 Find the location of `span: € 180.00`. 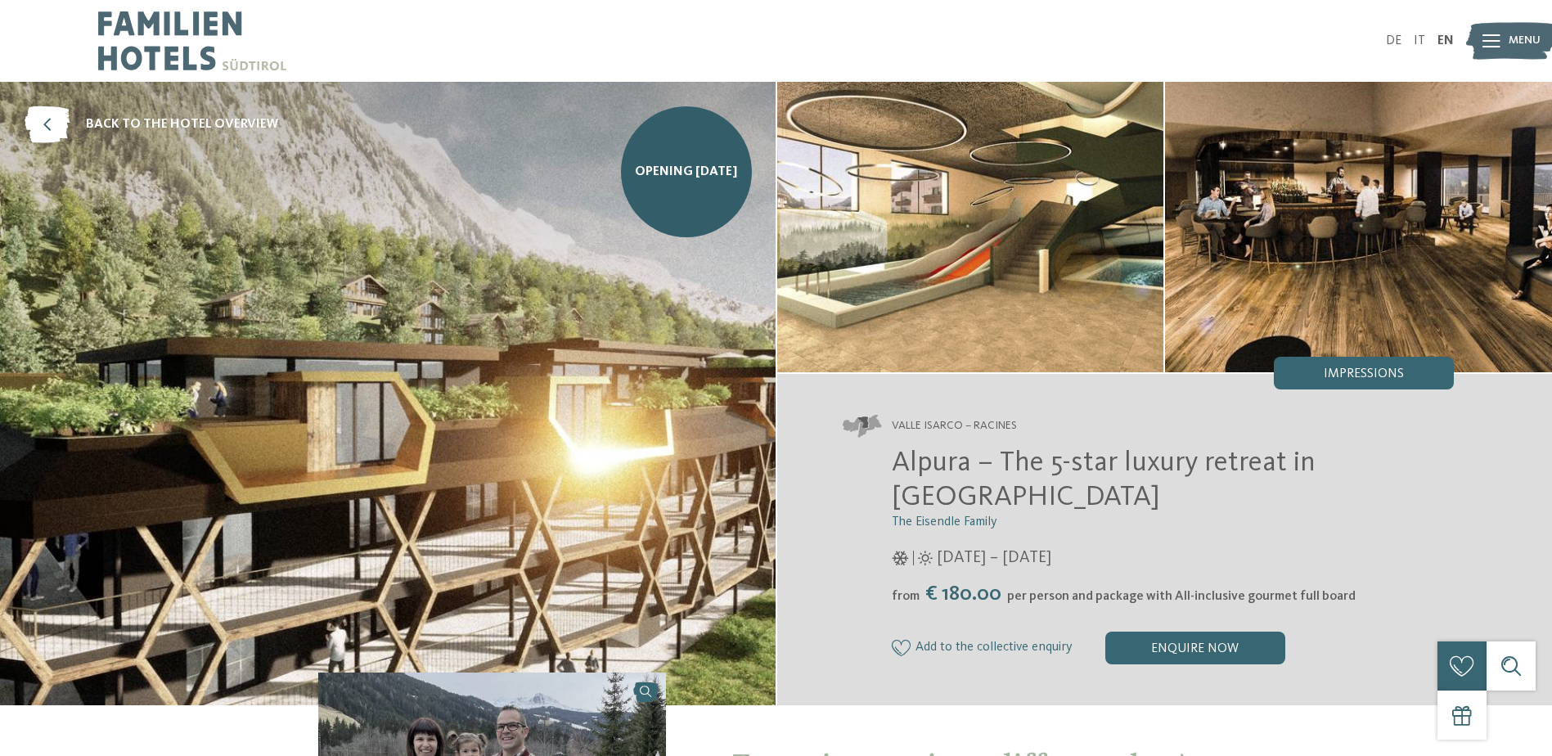

span: € 180.00 is located at coordinates (963, 594).